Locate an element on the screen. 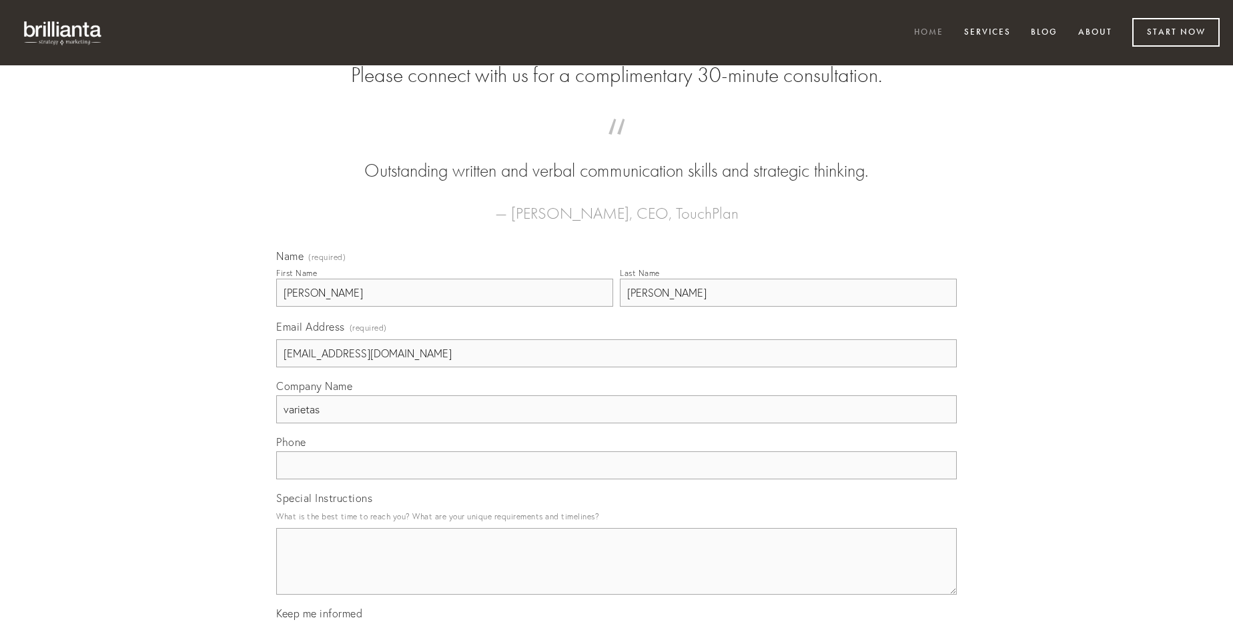 The image size is (1233, 626). div: Last Name is located at coordinates (640, 273).